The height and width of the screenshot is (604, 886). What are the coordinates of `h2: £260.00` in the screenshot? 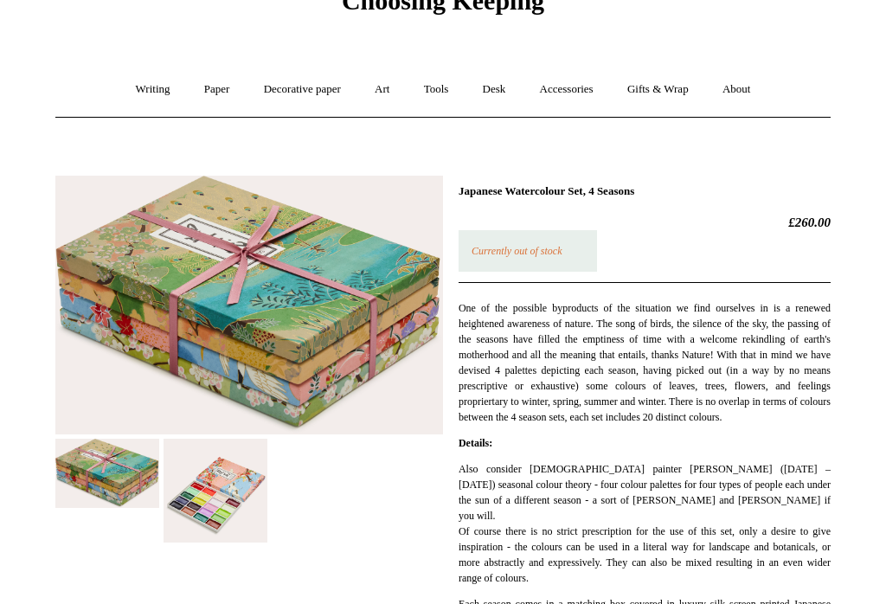 It's located at (645, 222).